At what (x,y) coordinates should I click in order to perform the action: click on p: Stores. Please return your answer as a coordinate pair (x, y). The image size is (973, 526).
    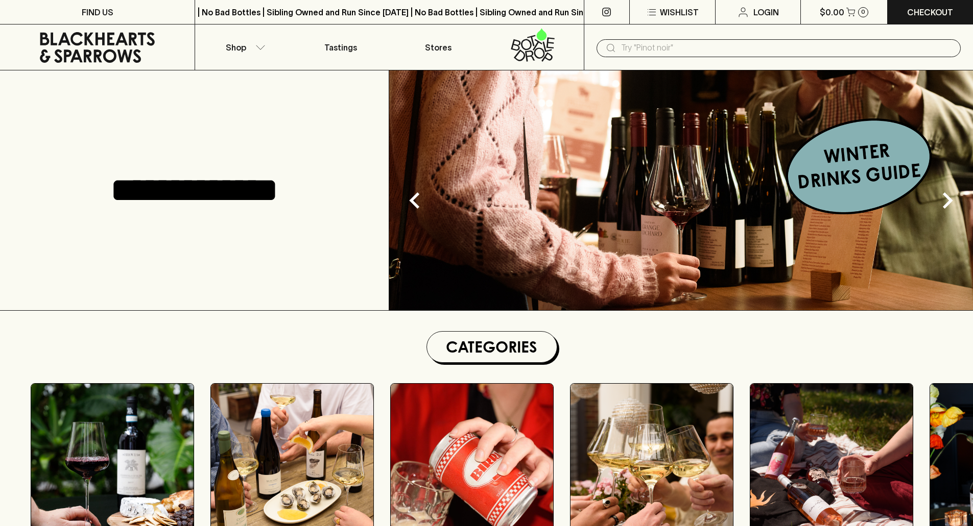
    Looking at the image, I should click on (438, 47).